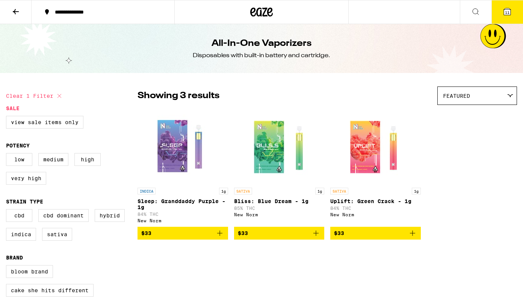 This screenshot has height=299, width=523. I want to click on button: 11, so click(507, 12).